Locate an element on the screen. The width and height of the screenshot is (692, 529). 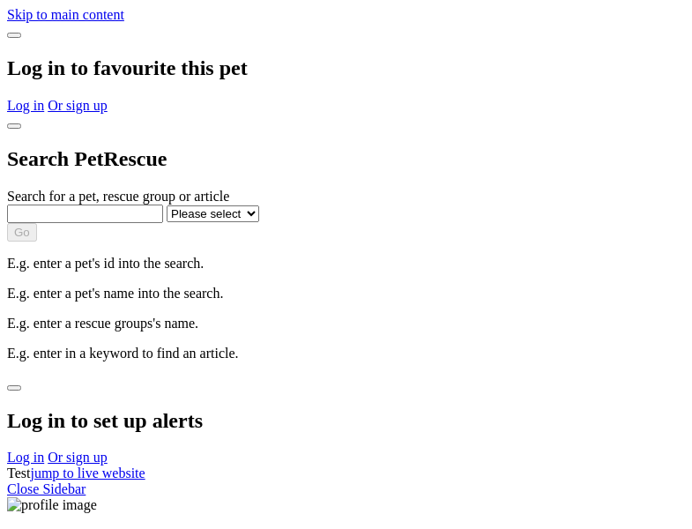
a: jump to live website is located at coordinates (87, 473).